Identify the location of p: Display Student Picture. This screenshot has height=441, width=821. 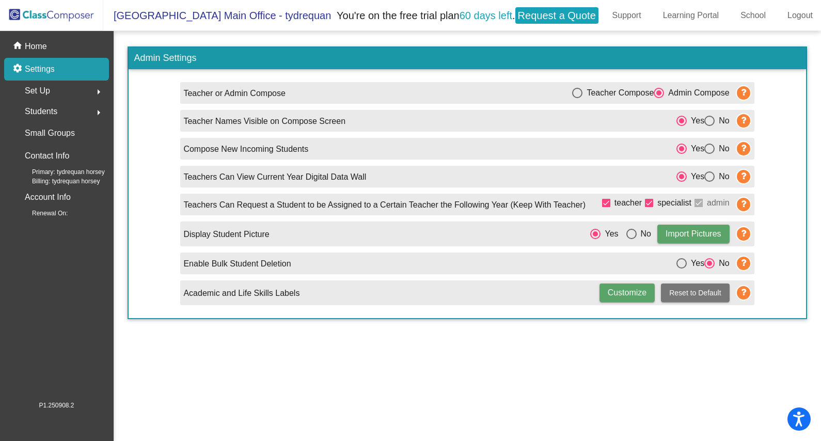
(226, 235).